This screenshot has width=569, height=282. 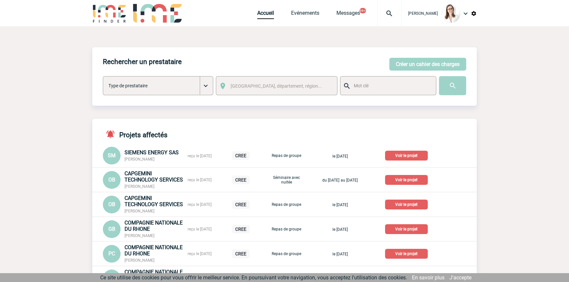 What do you see at coordinates (253, 277) in the screenshot?
I see `span: Ce site utilise des cookies pour vous offrir le meilleur service. En poursuivant votre navigation...` at bounding box center [253, 277].